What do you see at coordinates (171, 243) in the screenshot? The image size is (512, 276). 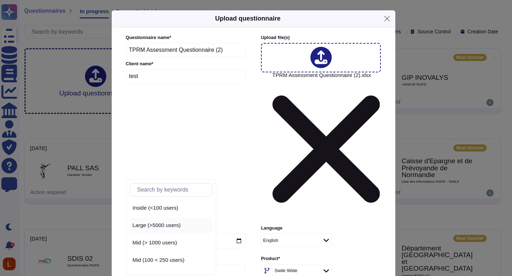 I see `div: Mid (> 1000 users)` at bounding box center [171, 243].